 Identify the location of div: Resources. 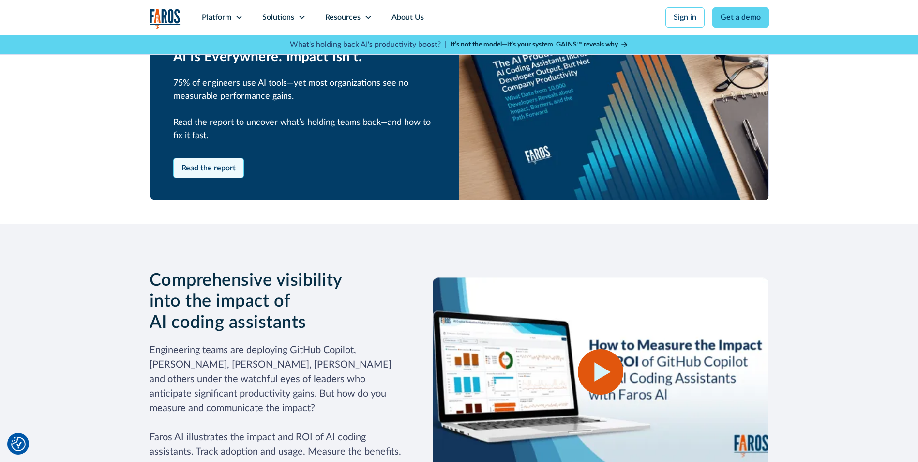
(343, 17).